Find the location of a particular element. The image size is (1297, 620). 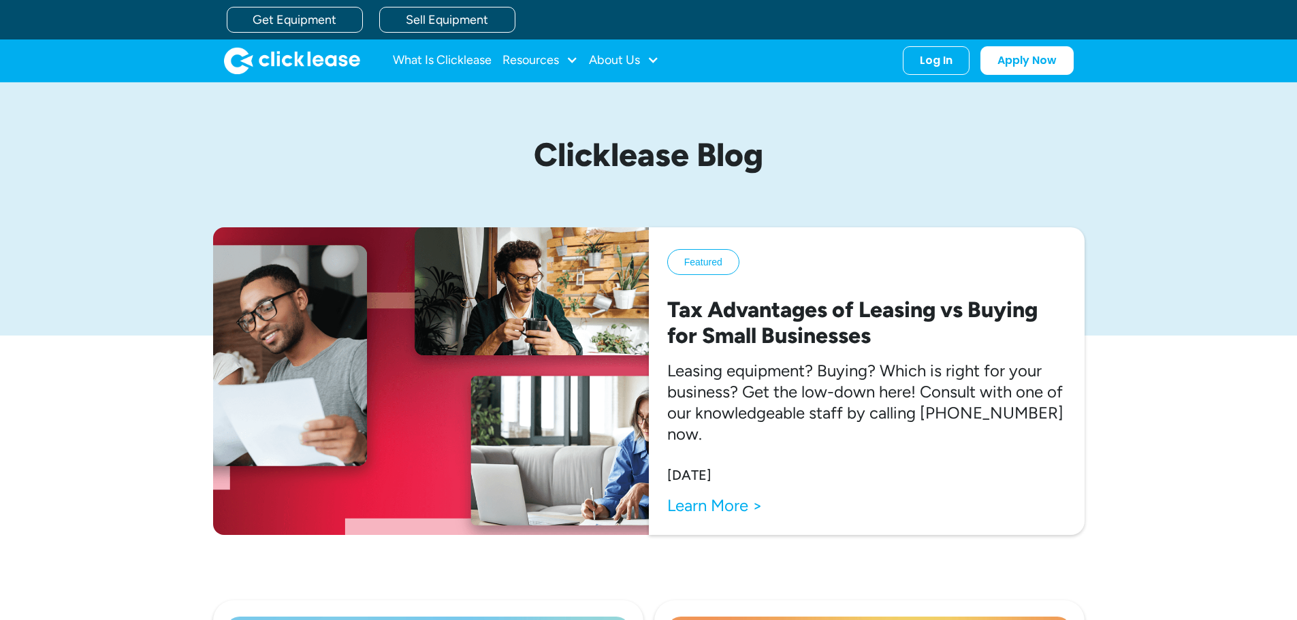

img: Clicklease logo is located at coordinates (292, 61).